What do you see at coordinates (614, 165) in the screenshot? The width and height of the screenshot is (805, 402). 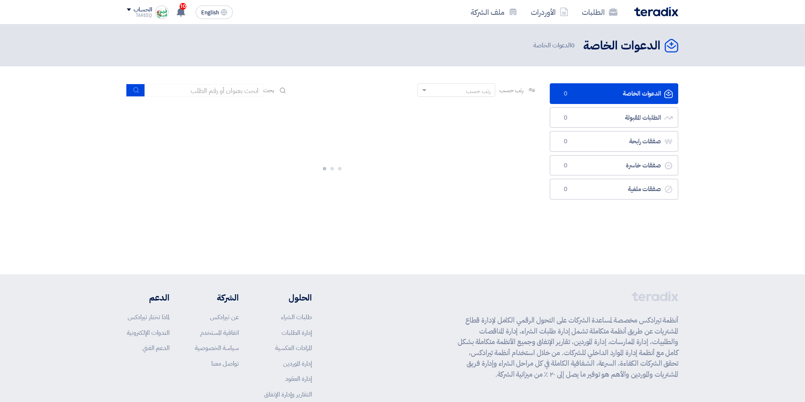 I see `a: صفقات خاسرة0` at bounding box center [614, 165].